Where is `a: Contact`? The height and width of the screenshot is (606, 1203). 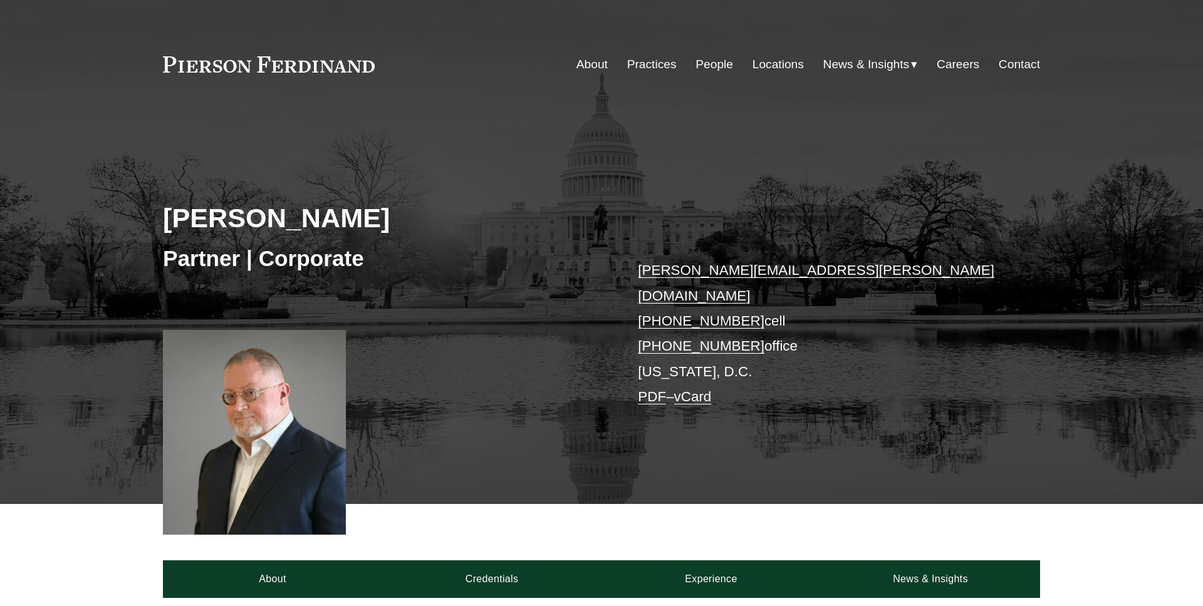 a: Contact is located at coordinates (1019, 65).